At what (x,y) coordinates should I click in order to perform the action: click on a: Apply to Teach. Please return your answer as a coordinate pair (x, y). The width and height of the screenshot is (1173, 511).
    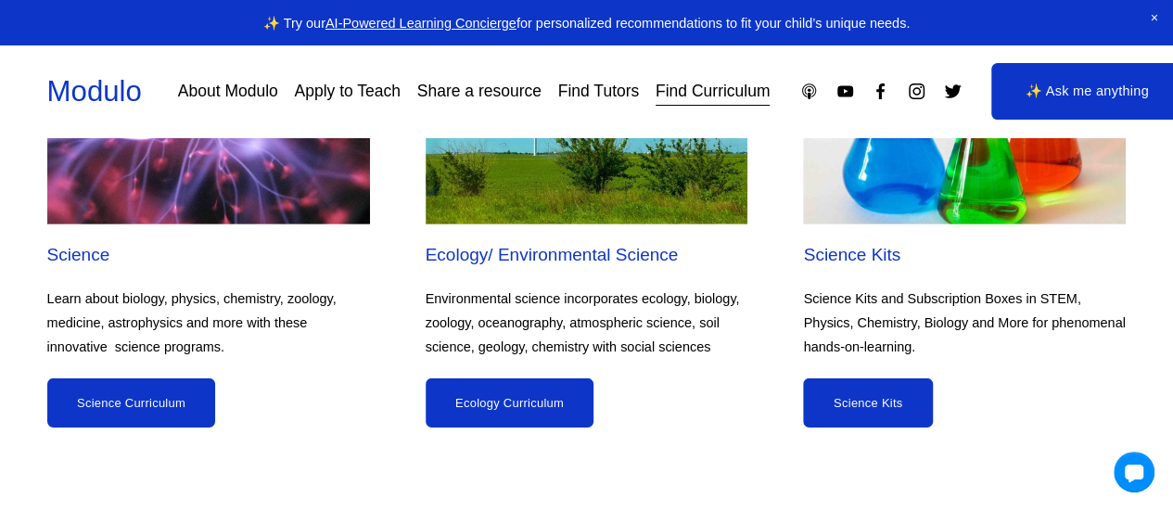
    Looking at the image, I should click on (347, 91).